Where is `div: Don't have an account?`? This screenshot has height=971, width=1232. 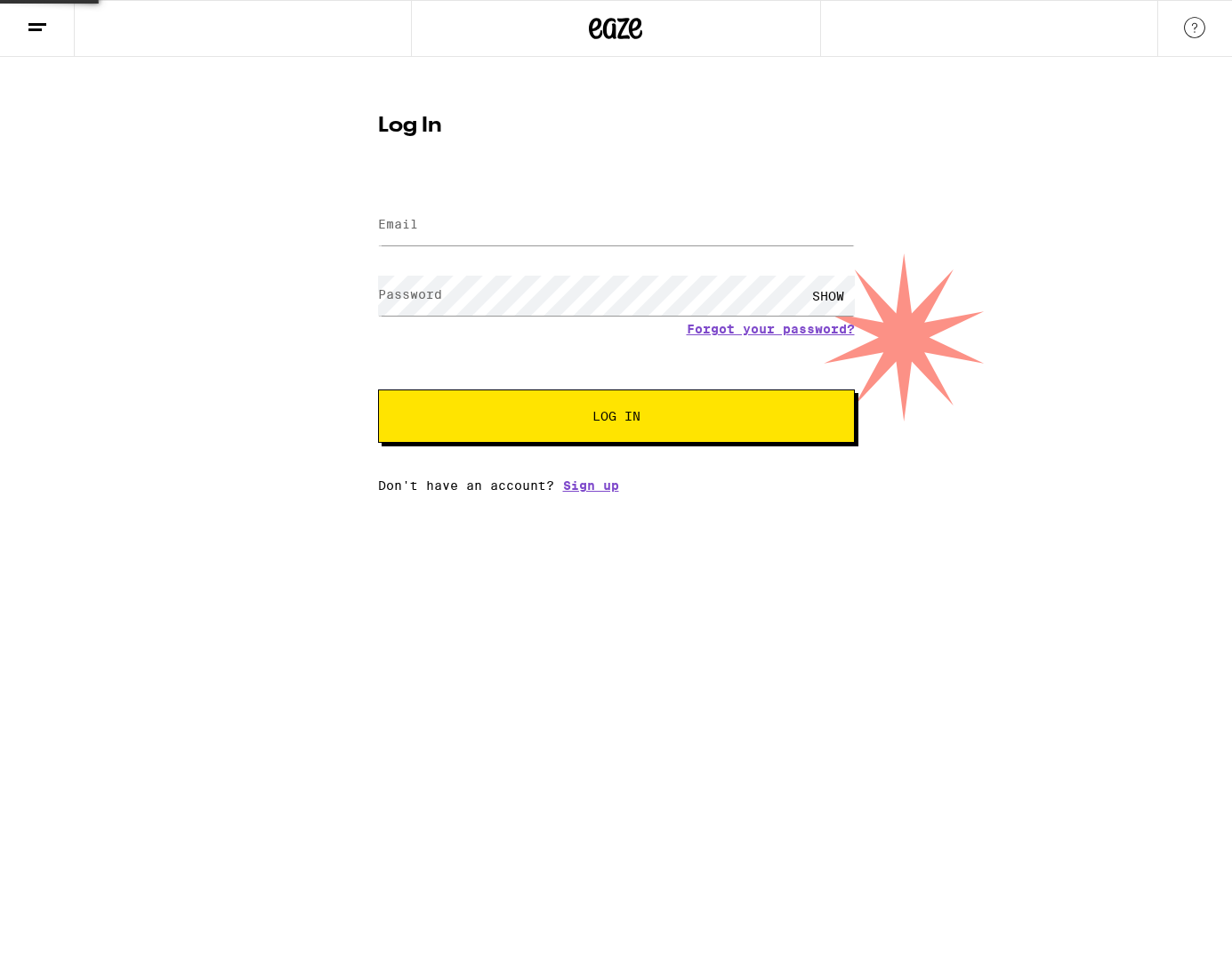 div: Don't have an account? is located at coordinates (616, 485).